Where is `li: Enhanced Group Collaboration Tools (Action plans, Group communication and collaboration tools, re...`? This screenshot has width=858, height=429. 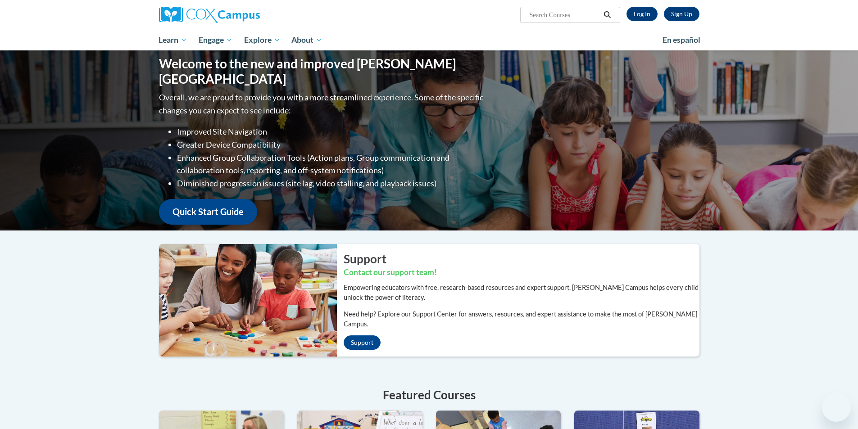 li: Enhanced Group Collaboration Tools (Action plans, Group communication and collaboration tools, re... is located at coordinates (331, 164).